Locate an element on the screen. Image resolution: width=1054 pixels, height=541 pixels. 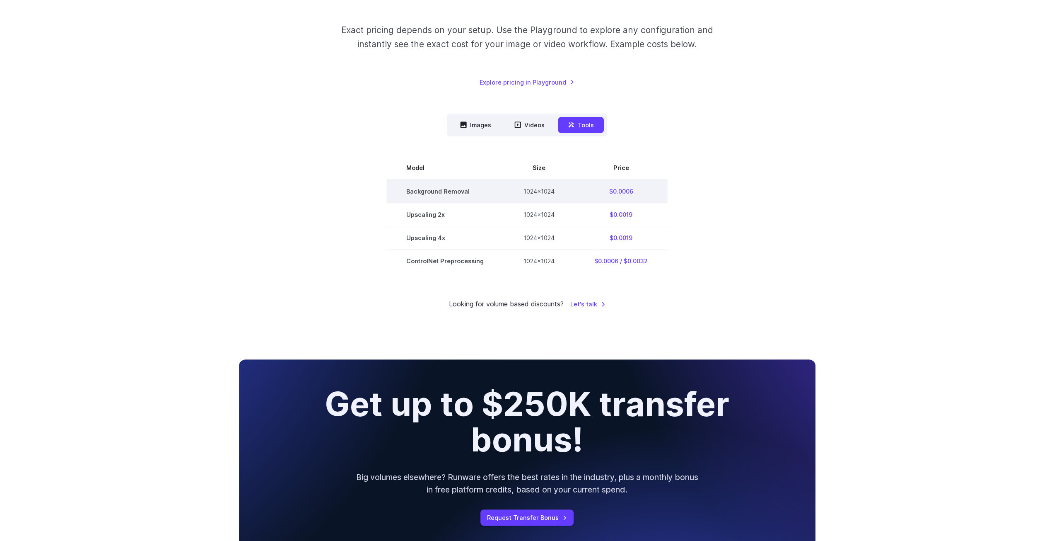
button: Videos is located at coordinates (529, 125).